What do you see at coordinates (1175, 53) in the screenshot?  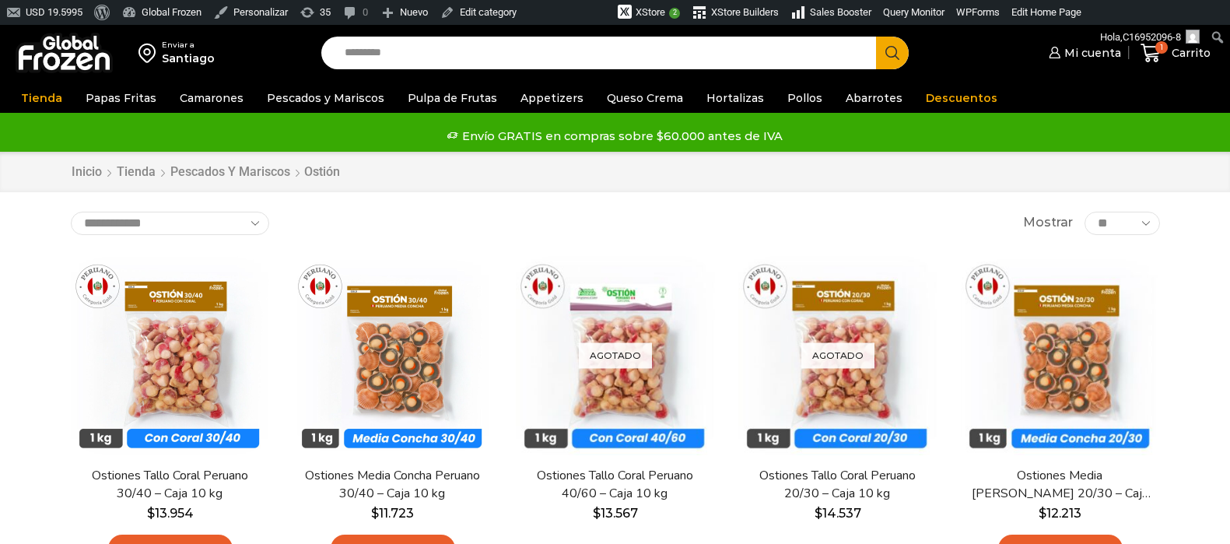 I see `a: 1 Carrito` at bounding box center [1175, 53].